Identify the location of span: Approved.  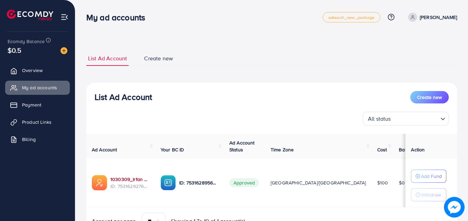
(244, 182).